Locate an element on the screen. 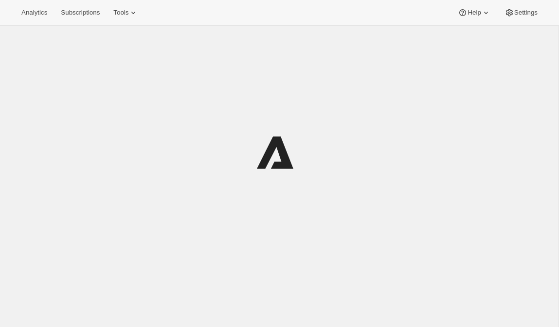 The height and width of the screenshot is (327, 559). button: Help is located at coordinates (474, 13).